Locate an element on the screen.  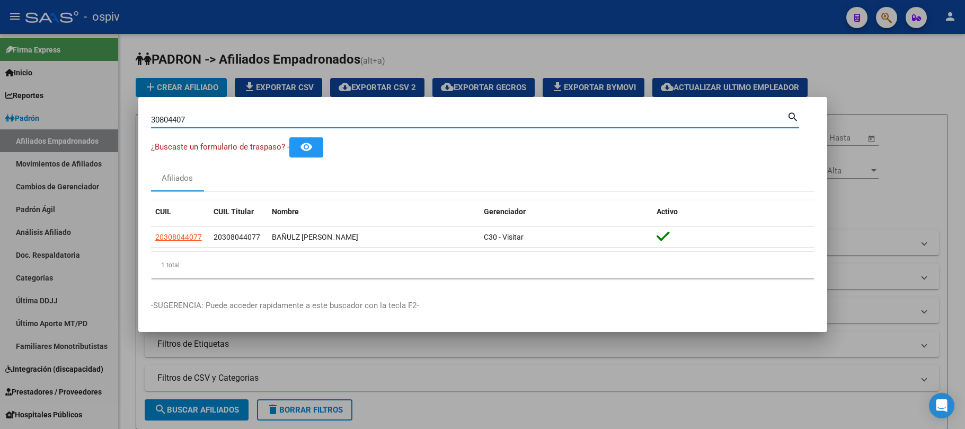
datatable-header-cell: CUIL is located at coordinates (180, 212).